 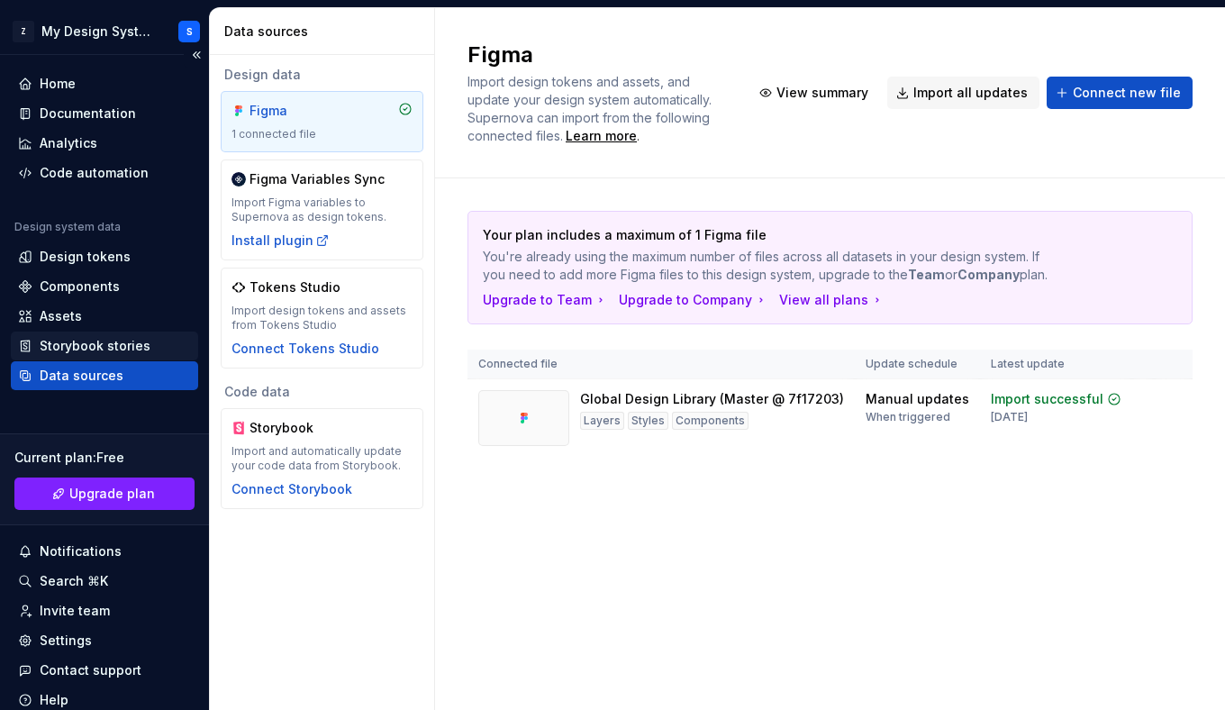 What do you see at coordinates (112, 494) in the screenshot?
I see `span: Upgrade plan` at bounding box center [112, 494].